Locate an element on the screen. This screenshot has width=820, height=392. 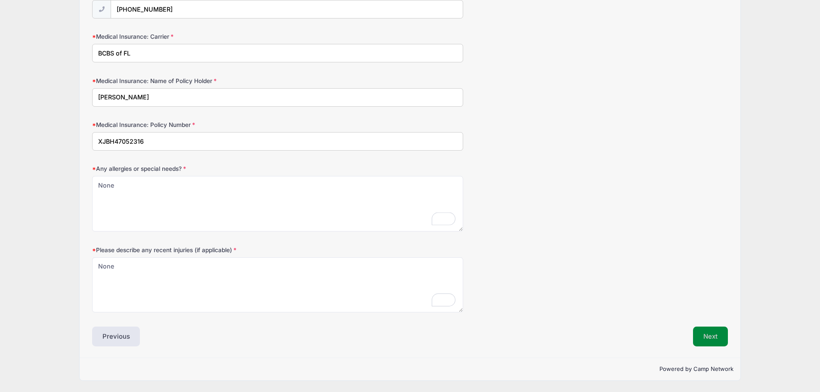
label: Medical Insurance: Name of Policy Holder is located at coordinates (198, 81).